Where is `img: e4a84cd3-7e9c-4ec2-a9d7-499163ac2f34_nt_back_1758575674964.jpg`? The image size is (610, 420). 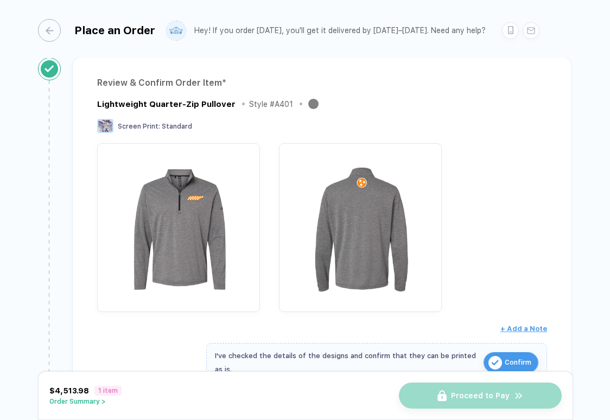 img: e4a84cd3-7e9c-4ec2-a9d7-499163ac2f34_nt_back_1758575674964.jpg is located at coordinates (361, 225).